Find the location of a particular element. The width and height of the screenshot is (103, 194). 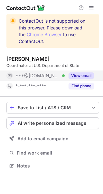

img: warning is located at coordinates (13, 21).